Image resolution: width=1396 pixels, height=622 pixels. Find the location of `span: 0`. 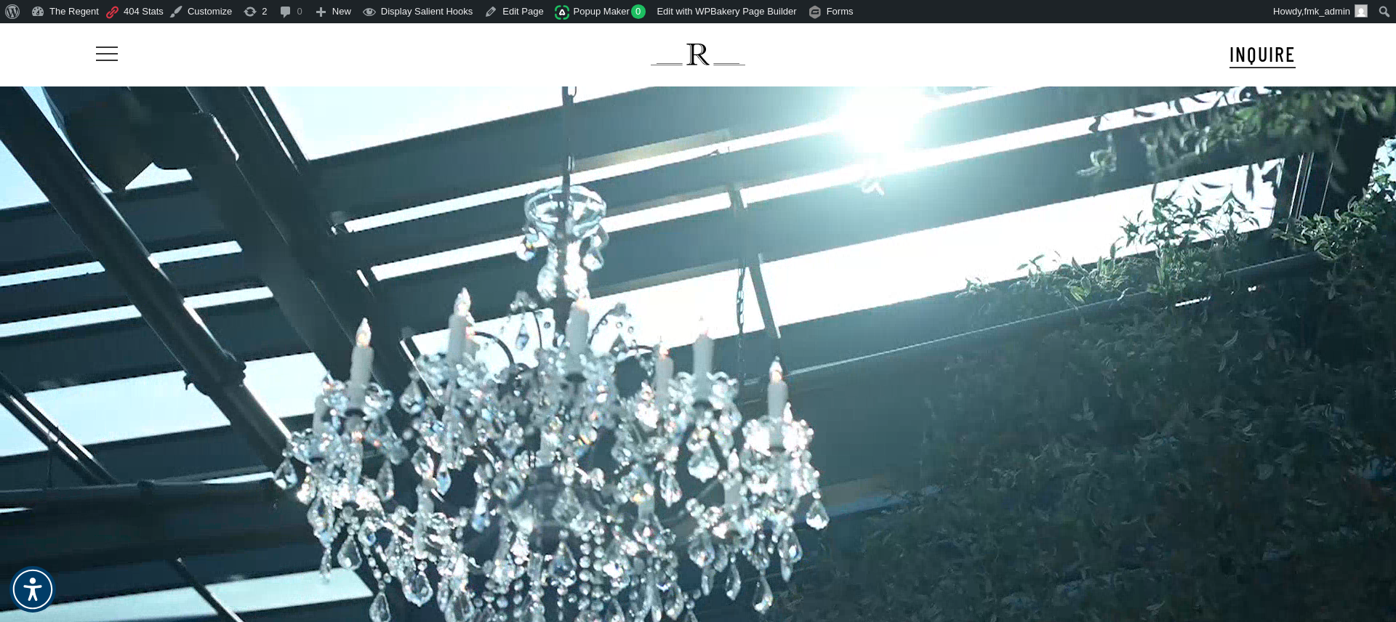

span: 0 is located at coordinates (638, 12).